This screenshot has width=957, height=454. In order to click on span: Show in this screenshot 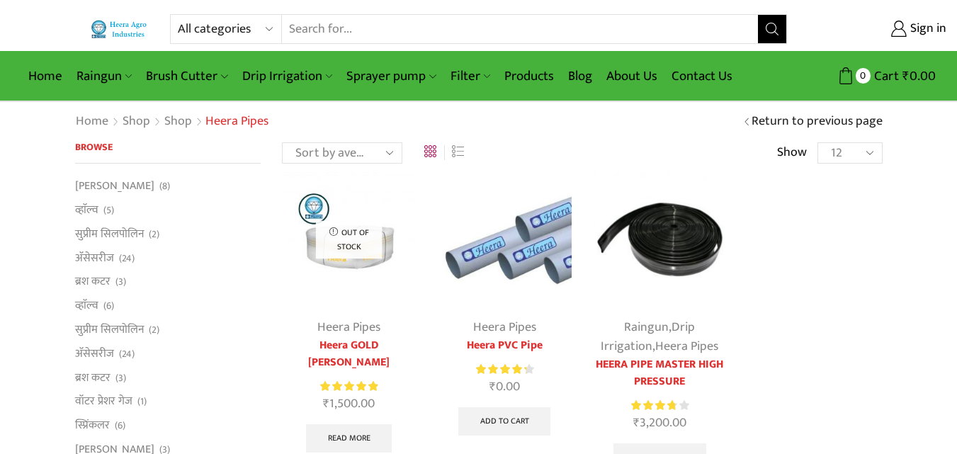, I will do `click(792, 153)`.